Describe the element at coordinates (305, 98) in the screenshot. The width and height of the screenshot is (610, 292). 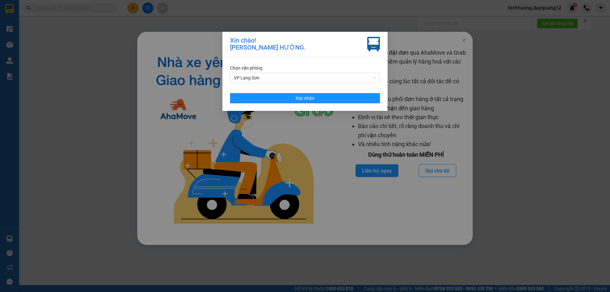
I see `span: Xác nhận` at that location.